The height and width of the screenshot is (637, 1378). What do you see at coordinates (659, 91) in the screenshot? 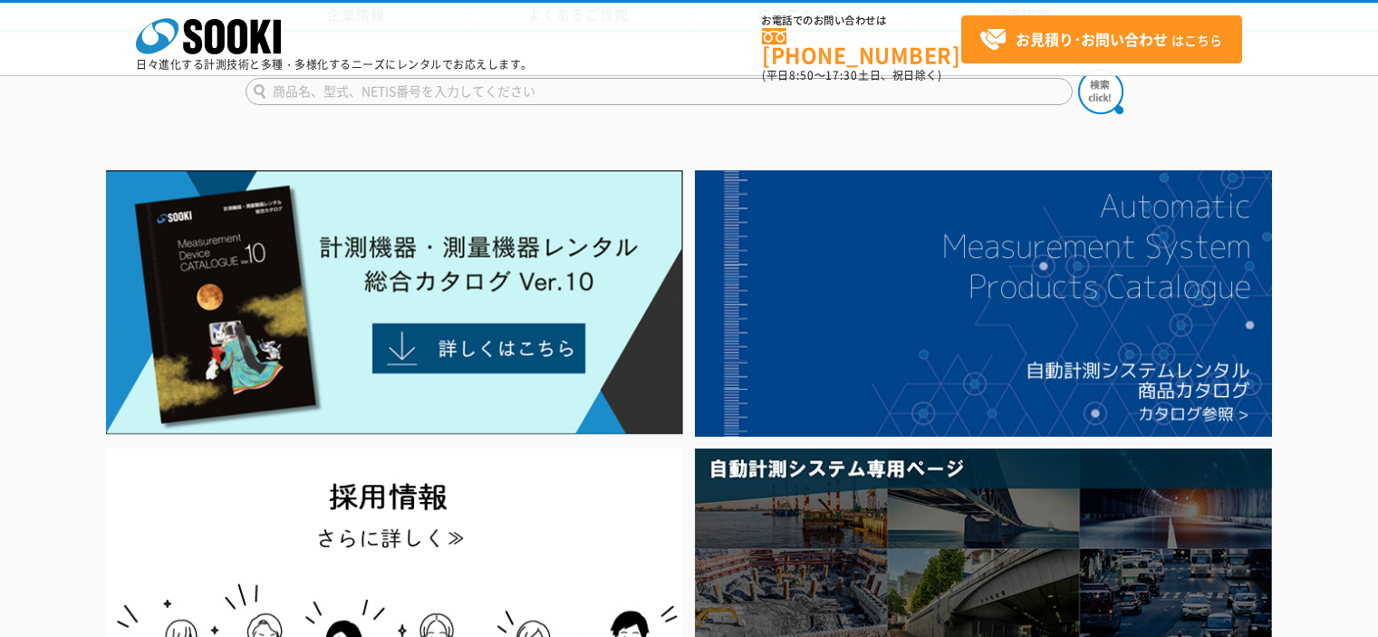
I see `input: 商品名、型式、NETIS番号を入力してください` at bounding box center [659, 91].